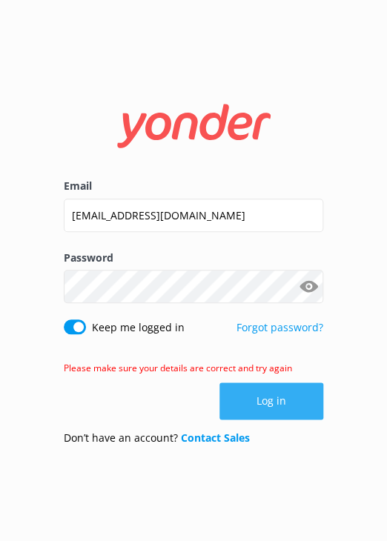 The height and width of the screenshot is (541, 387). Describe the element at coordinates (178, 367) in the screenshot. I see `span: Please make sure your details are correct and try again` at that location.